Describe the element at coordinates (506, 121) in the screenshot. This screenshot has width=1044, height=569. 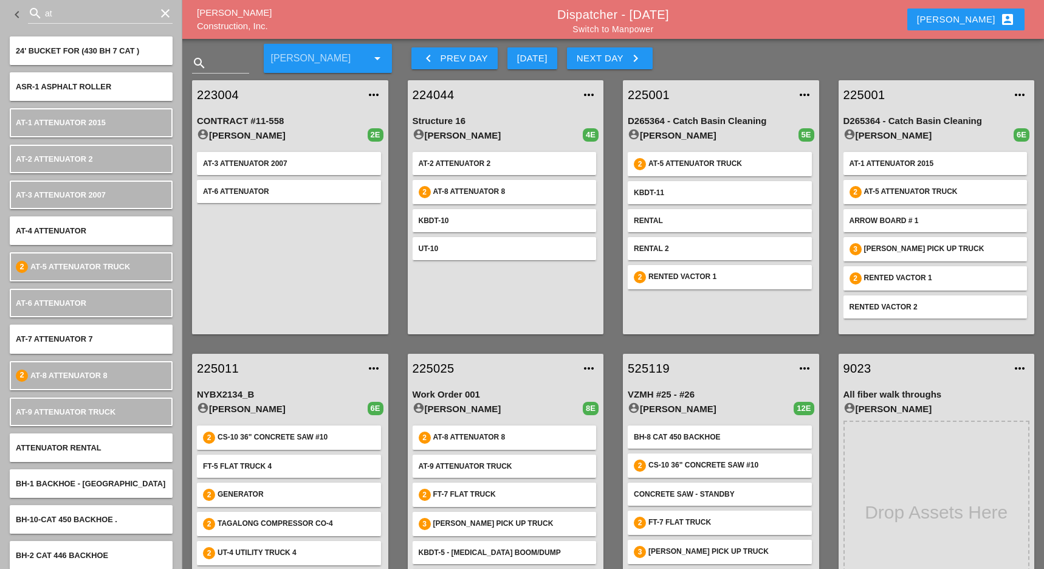
I see `div: Structure 16` at that location.